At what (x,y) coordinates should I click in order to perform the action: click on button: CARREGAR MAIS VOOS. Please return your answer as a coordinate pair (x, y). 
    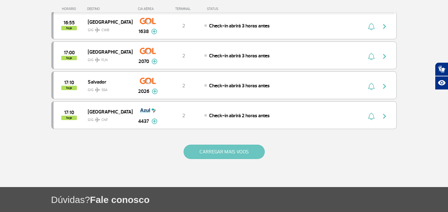
    Looking at the image, I should click on (224, 152).